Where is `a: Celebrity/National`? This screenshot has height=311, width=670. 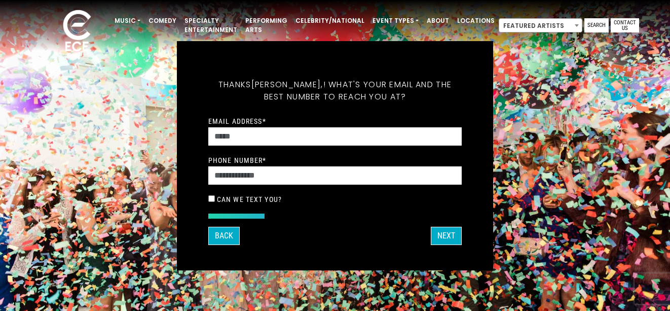 a: Celebrity/National is located at coordinates (330, 21).